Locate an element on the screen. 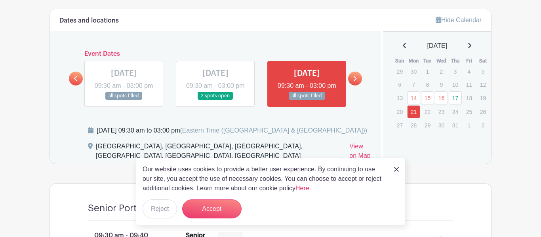  p: 4 is located at coordinates (469, 71).